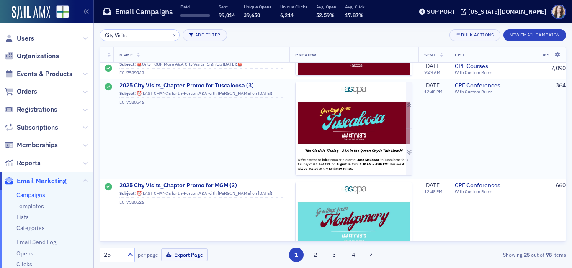 This screenshot has height=268, width=572. What do you see at coordinates (201, 86) in the screenshot?
I see `a: 2025 City Visits_Chapter Promo for Tuscaloosa (3)` at bounding box center [201, 86].